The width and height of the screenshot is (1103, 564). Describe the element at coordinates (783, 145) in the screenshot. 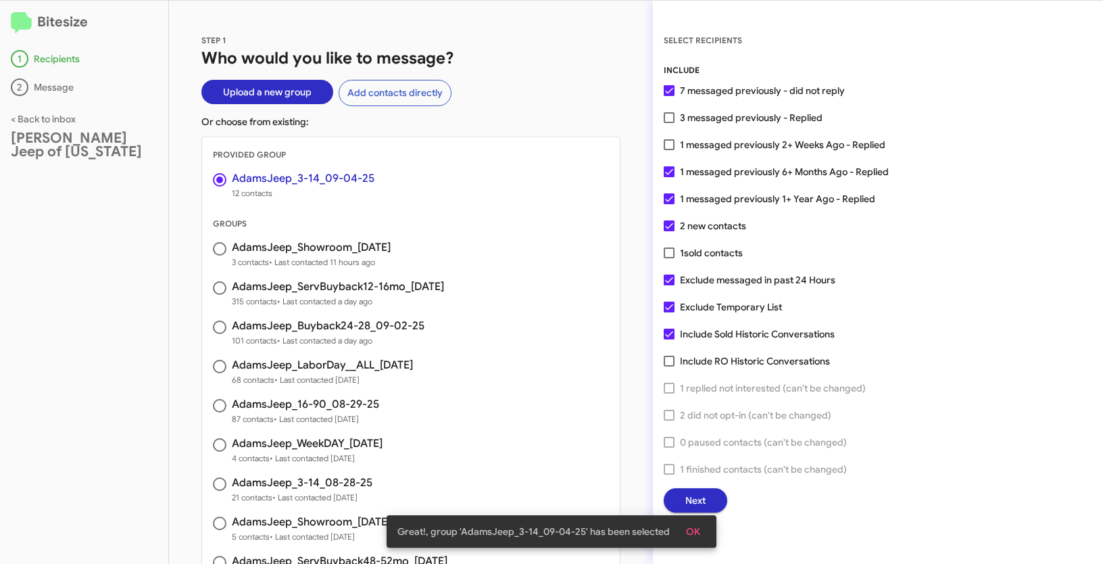

I see `span: 1 messaged previously 2+ Weeks Ago - Replied` at that location.